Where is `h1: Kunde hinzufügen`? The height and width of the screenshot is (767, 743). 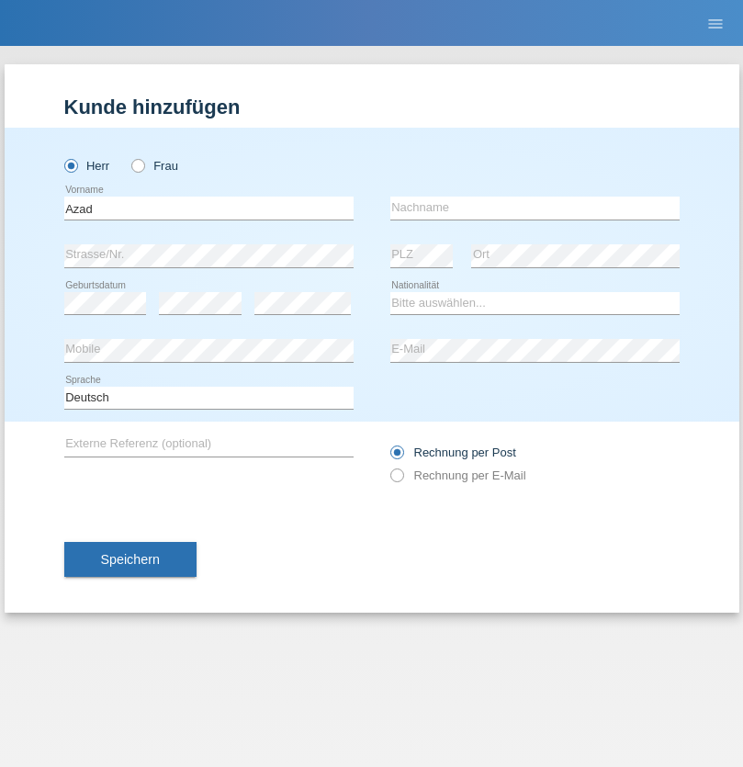
h1: Kunde hinzufügen is located at coordinates (372, 107).